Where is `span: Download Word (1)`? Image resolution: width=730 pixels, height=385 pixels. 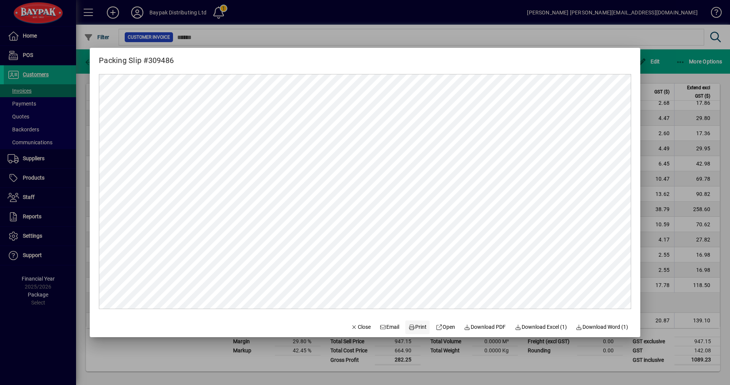 span: Download Word (1) is located at coordinates (602, 327).